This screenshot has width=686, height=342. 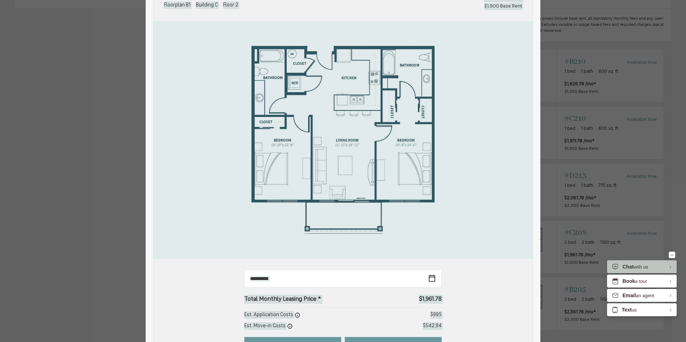 I want to click on span: Floorplan B1, so click(x=177, y=5).